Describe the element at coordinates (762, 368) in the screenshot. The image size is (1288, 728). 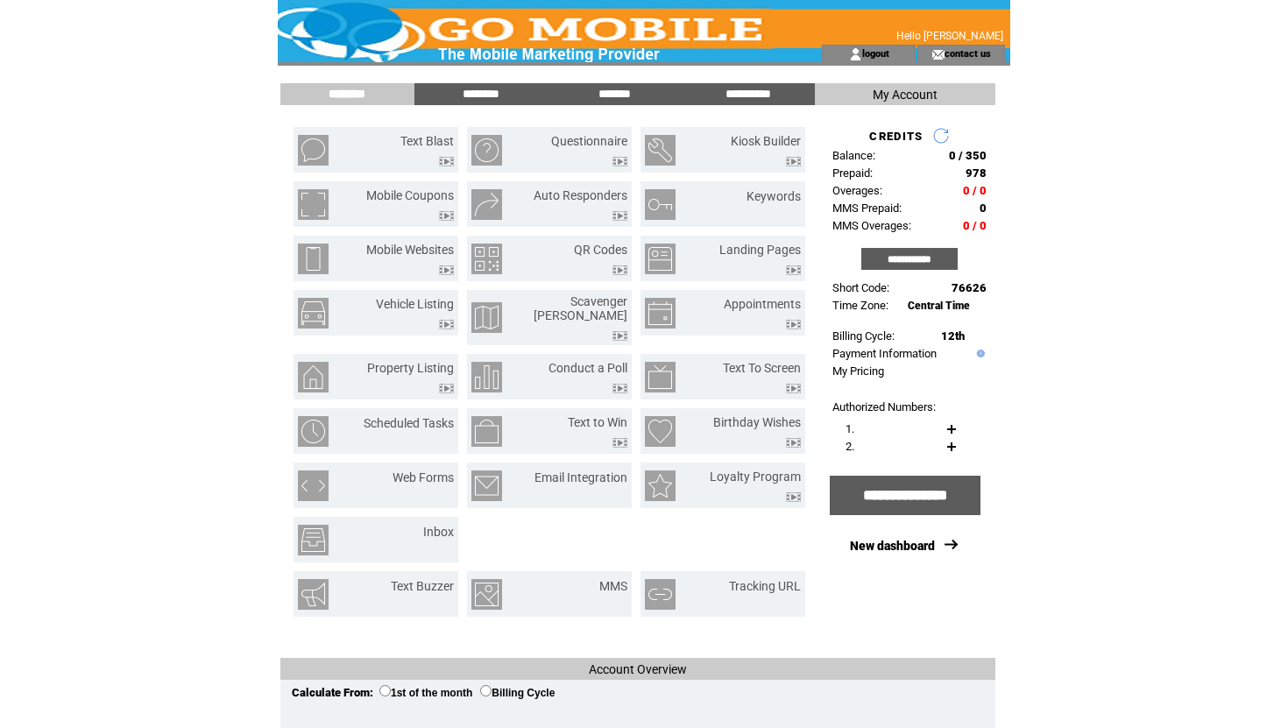
I see `a: Text To Screen` at that location.